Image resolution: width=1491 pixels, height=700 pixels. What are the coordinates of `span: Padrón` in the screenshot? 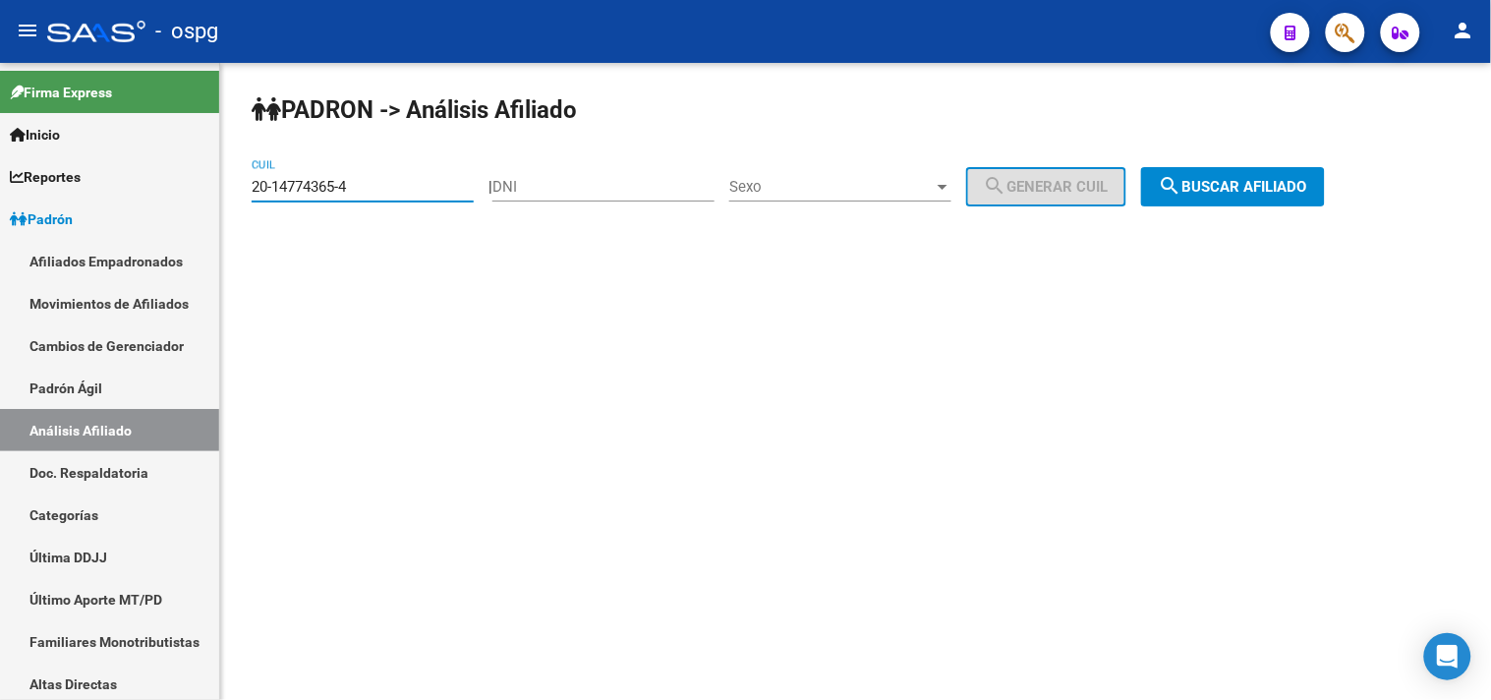 It's located at (41, 219).